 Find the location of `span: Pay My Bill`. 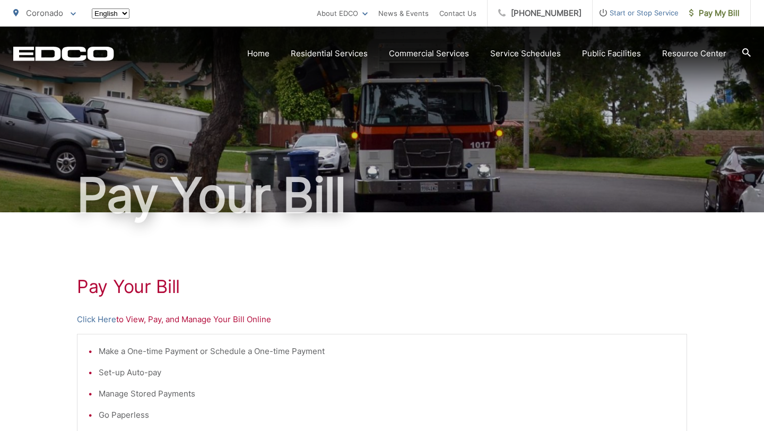

span: Pay My Bill is located at coordinates (714, 13).